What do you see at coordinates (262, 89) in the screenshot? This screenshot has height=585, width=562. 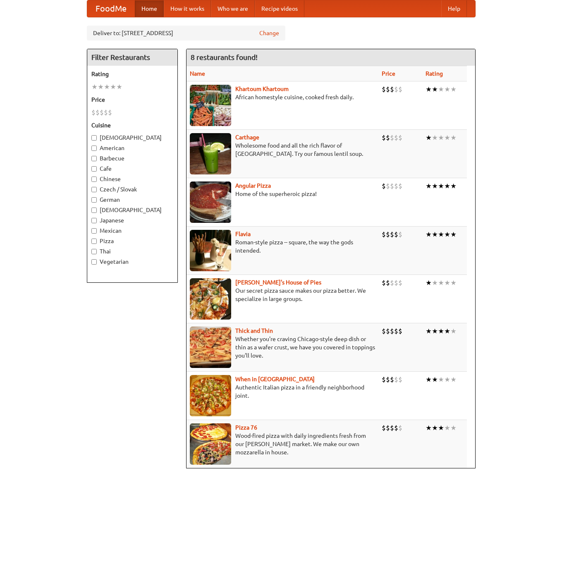 I see `b: Khartoum Khartoum` at bounding box center [262, 89].